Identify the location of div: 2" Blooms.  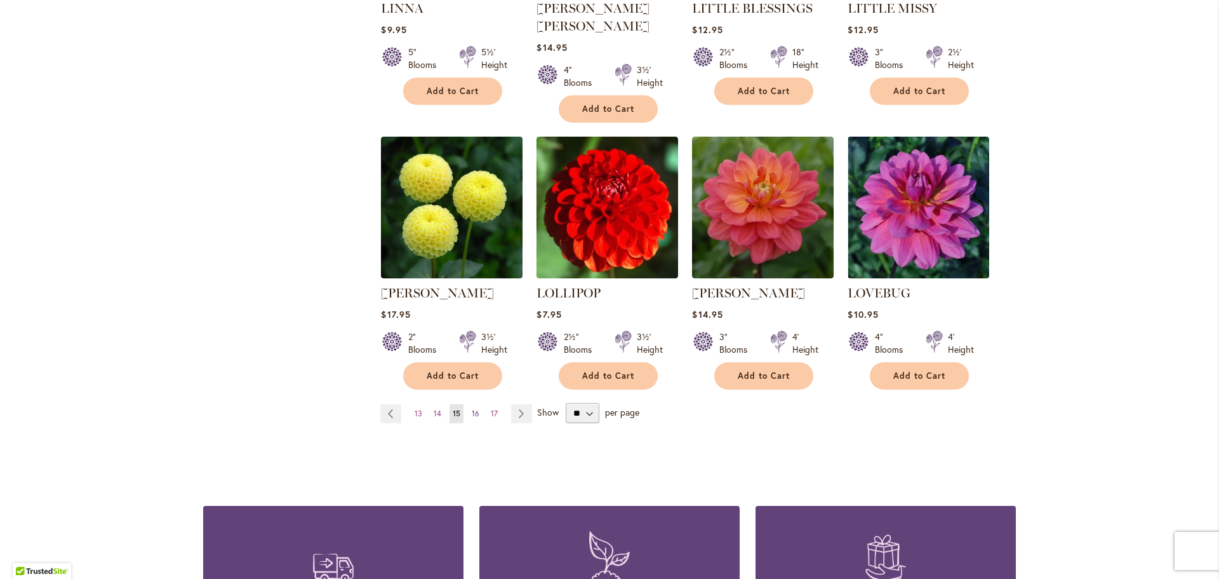
(426, 343).